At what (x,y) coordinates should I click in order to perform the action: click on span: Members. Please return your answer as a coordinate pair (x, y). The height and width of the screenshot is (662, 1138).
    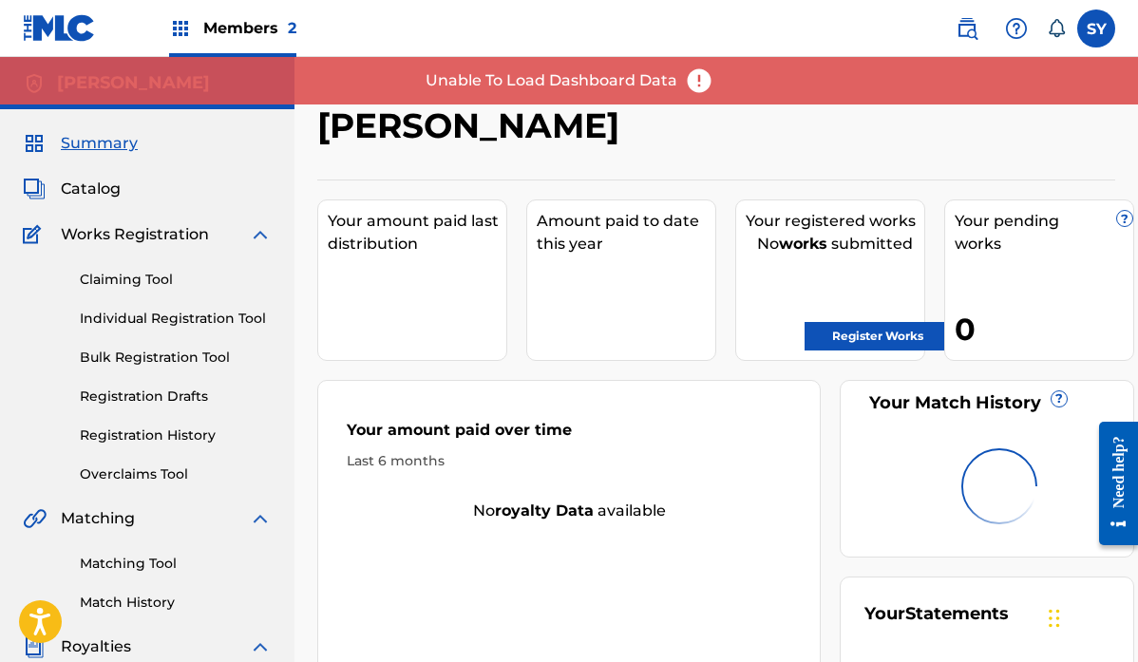
    Looking at the image, I should click on (250, 28).